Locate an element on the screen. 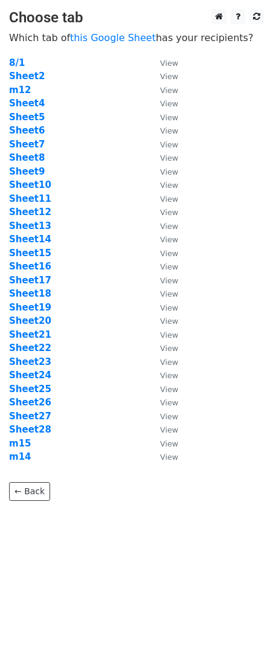 The image size is (273, 670). strong: Sheet13 is located at coordinates (30, 226).